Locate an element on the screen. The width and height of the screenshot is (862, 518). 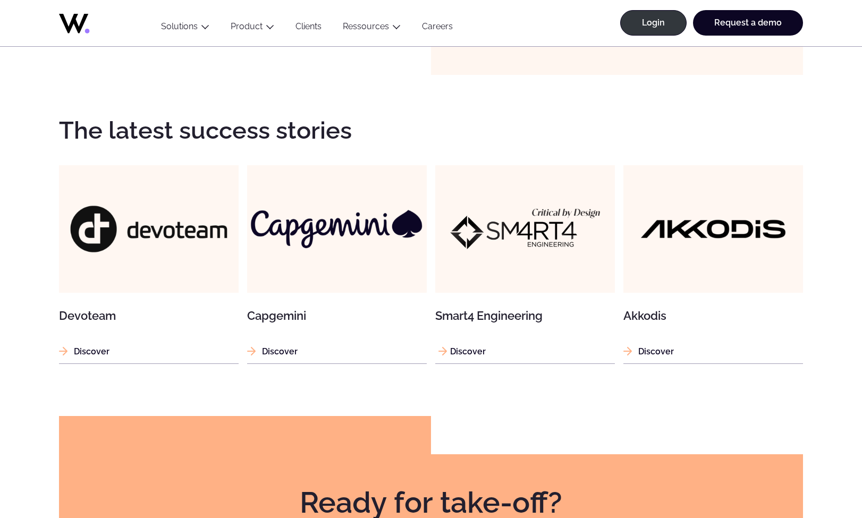
img: Akkodis is located at coordinates (713, 229).